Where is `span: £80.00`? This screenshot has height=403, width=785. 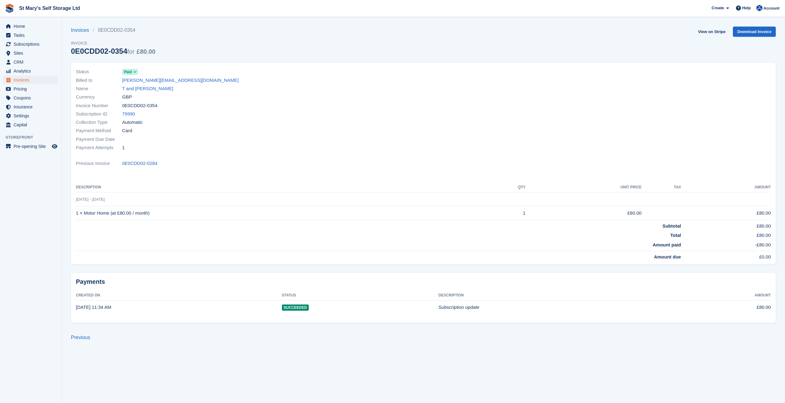
span: £80.00 is located at coordinates (146, 52).